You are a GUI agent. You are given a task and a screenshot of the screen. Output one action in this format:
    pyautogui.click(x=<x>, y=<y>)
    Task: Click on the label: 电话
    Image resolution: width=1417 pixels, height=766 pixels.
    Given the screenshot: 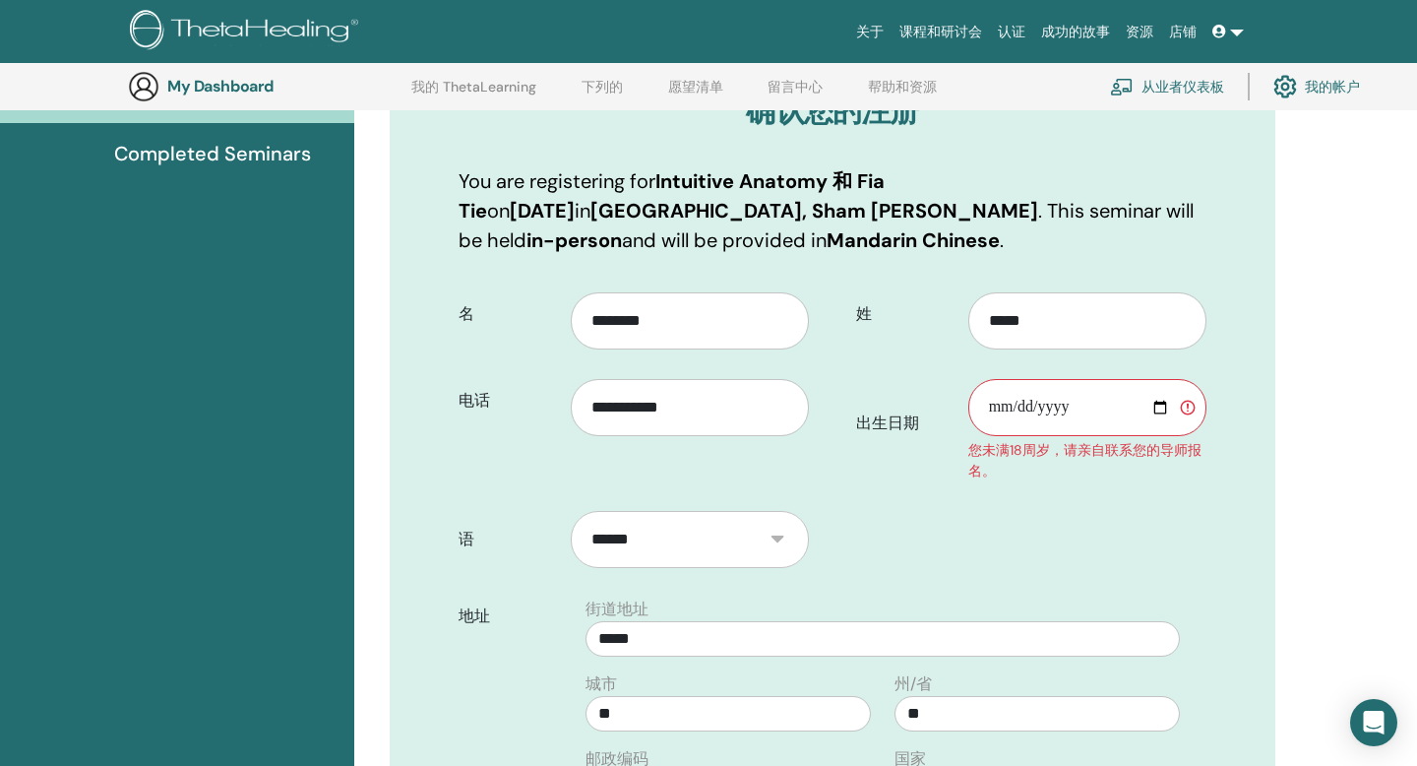 What is the action you would take?
    pyautogui.click(x=507, y=401)
    